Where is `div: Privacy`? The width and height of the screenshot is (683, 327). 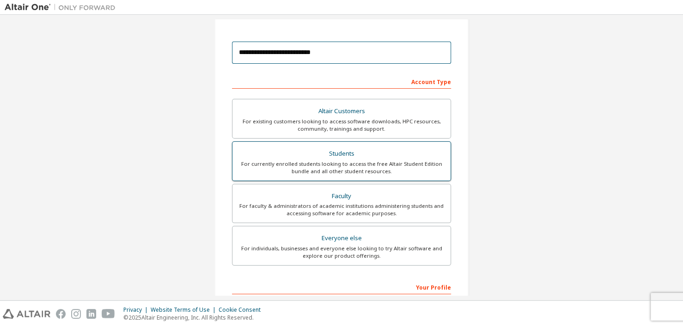
div: Privacy is located at coordinates (137, 310).